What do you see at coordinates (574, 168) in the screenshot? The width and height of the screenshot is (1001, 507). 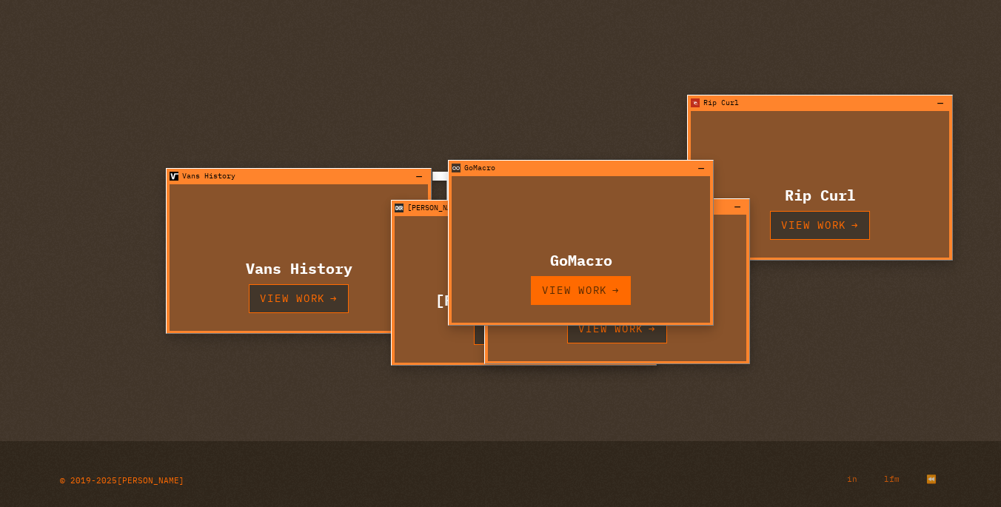 I see `div: GoMacro` at bounding box center [574, 168].